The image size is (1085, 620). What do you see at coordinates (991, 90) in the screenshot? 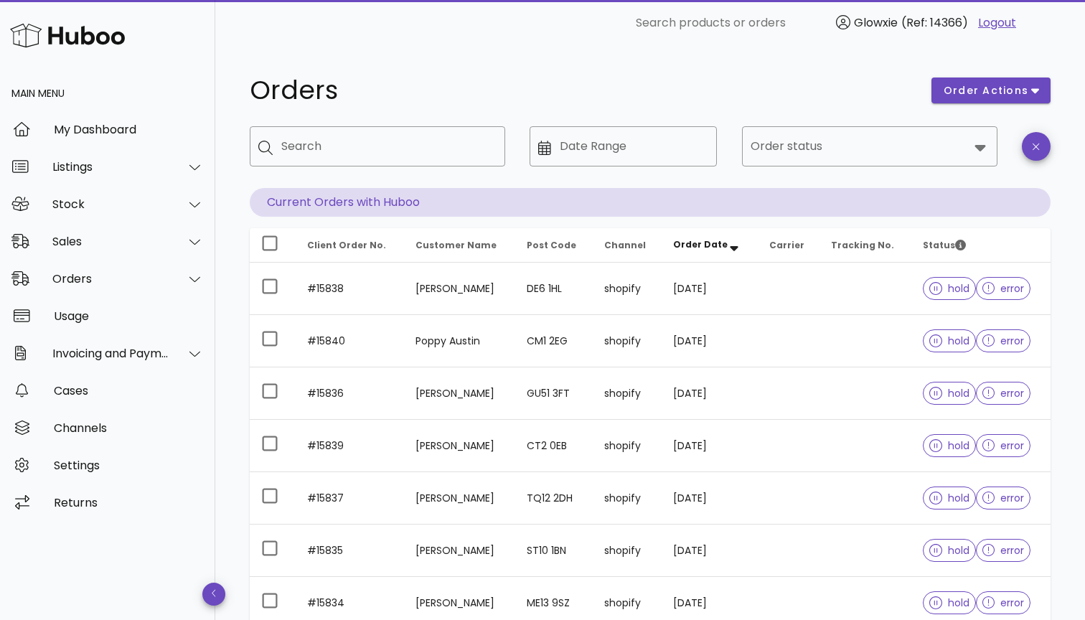
I see `button: order actions` at bounding box center [991, 90].